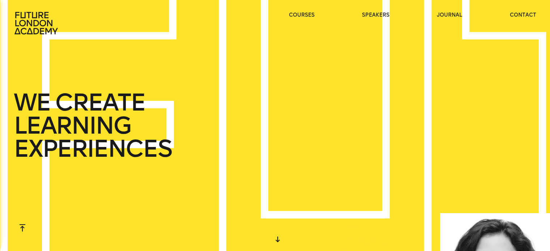 This screenshot has height=251, width=550. Describe the element at coordinates (376, 15) in the screenshot. I see `a: speakers` at that location.